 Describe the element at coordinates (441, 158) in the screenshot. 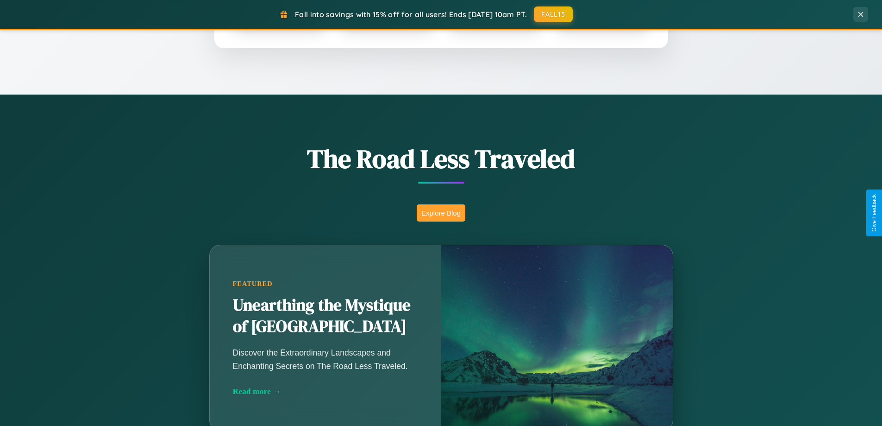

I see `h1: The Road Less Traveled` at that location.